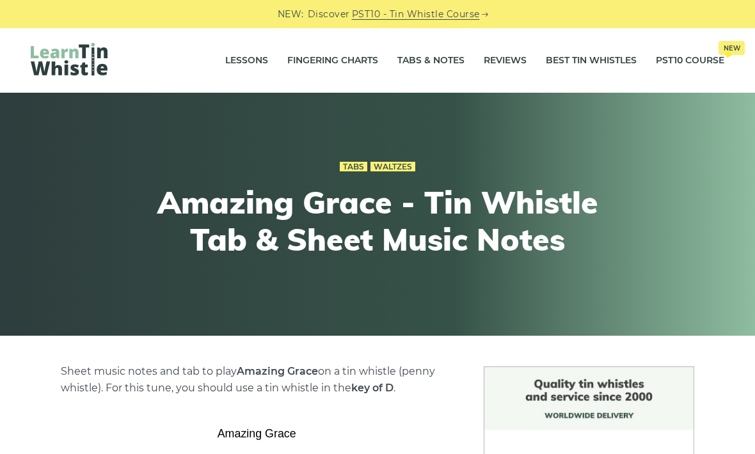 The width and height of the screenshot is (755, 454). I want to click on a: Reviews, so click(505, 61).